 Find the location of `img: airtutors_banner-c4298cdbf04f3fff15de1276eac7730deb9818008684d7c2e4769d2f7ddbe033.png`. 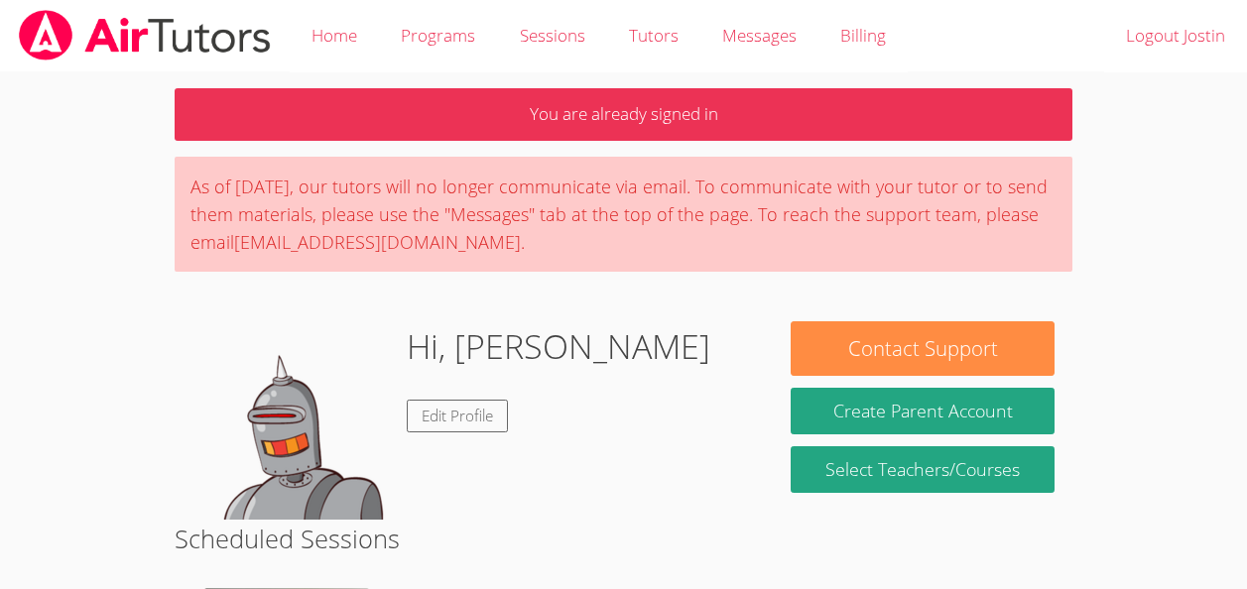

img: airtutors_banner-c4298cdbf04f3fff15de1276eac7730deb9818008684d7c2e4769d2f7ddbe033.png is located at coordinates (145, 35).